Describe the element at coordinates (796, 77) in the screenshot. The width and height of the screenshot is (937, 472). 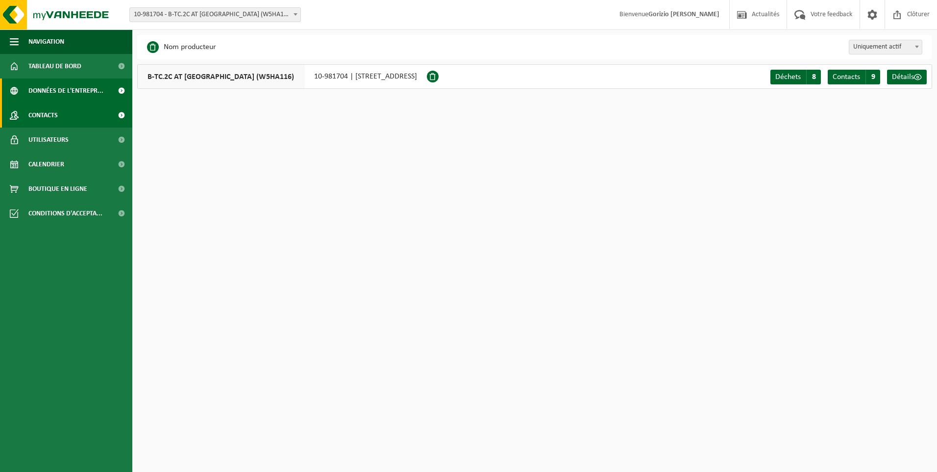
I see `a: Déchets 8` at that location.